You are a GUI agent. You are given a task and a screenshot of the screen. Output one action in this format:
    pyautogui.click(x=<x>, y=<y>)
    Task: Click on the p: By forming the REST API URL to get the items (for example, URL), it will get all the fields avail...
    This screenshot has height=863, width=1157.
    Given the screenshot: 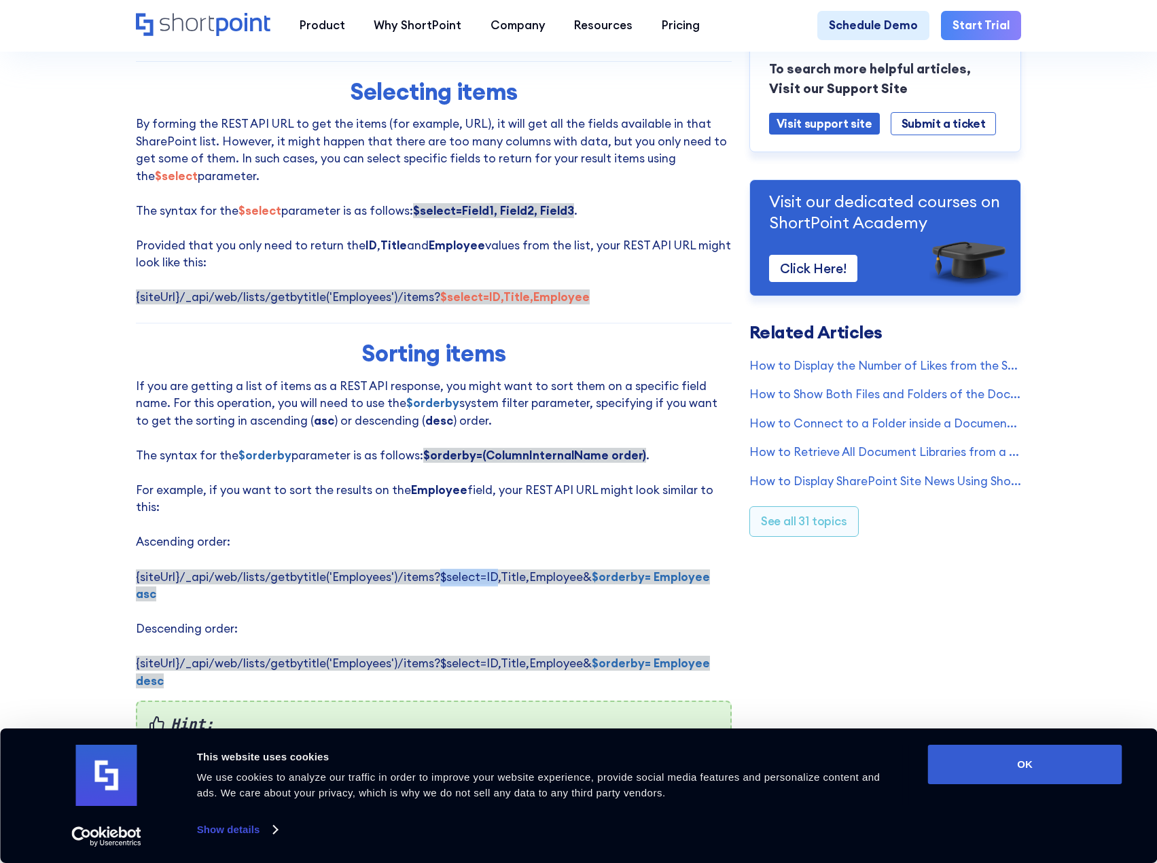 What is the action you would take?
    pyautogui.click(x=434, y=211)
    